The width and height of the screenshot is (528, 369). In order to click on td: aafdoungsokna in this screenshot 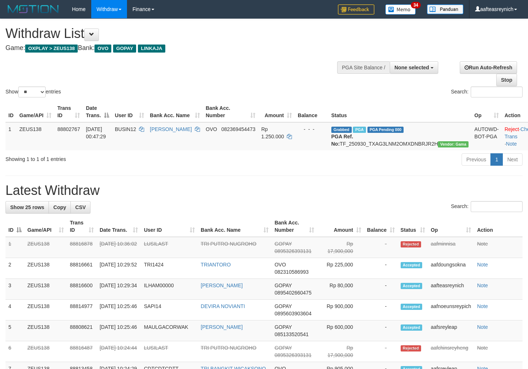, I will do `click(451, 268)`.